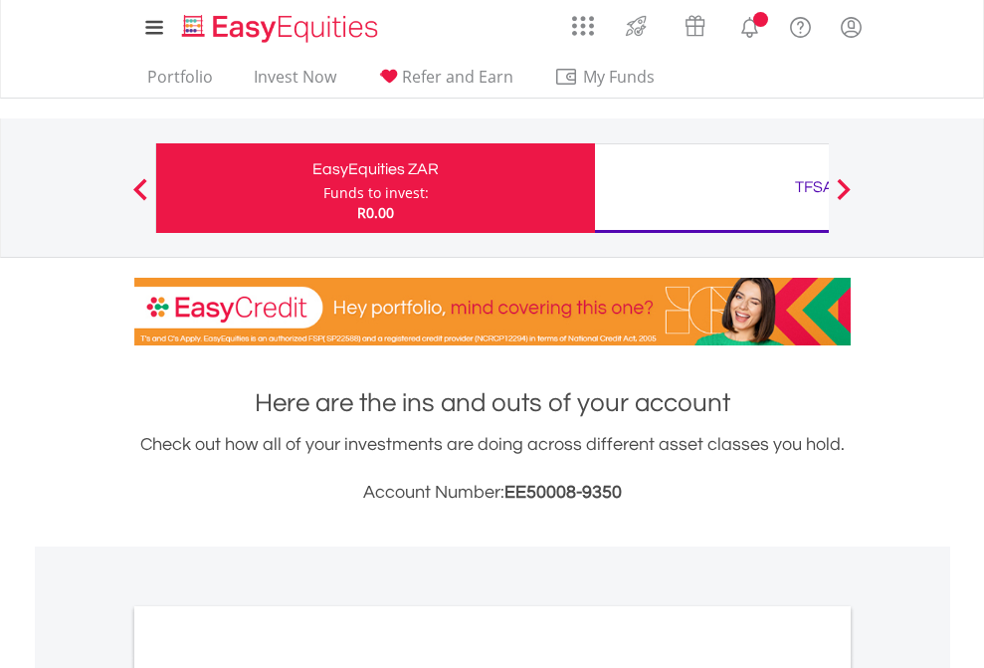 The height and width of the screenshot is (668, 984). What do you see at coordinates (750, 25) in the screenshot?
I see `a: Notifications` at bounding box center [750, 25].